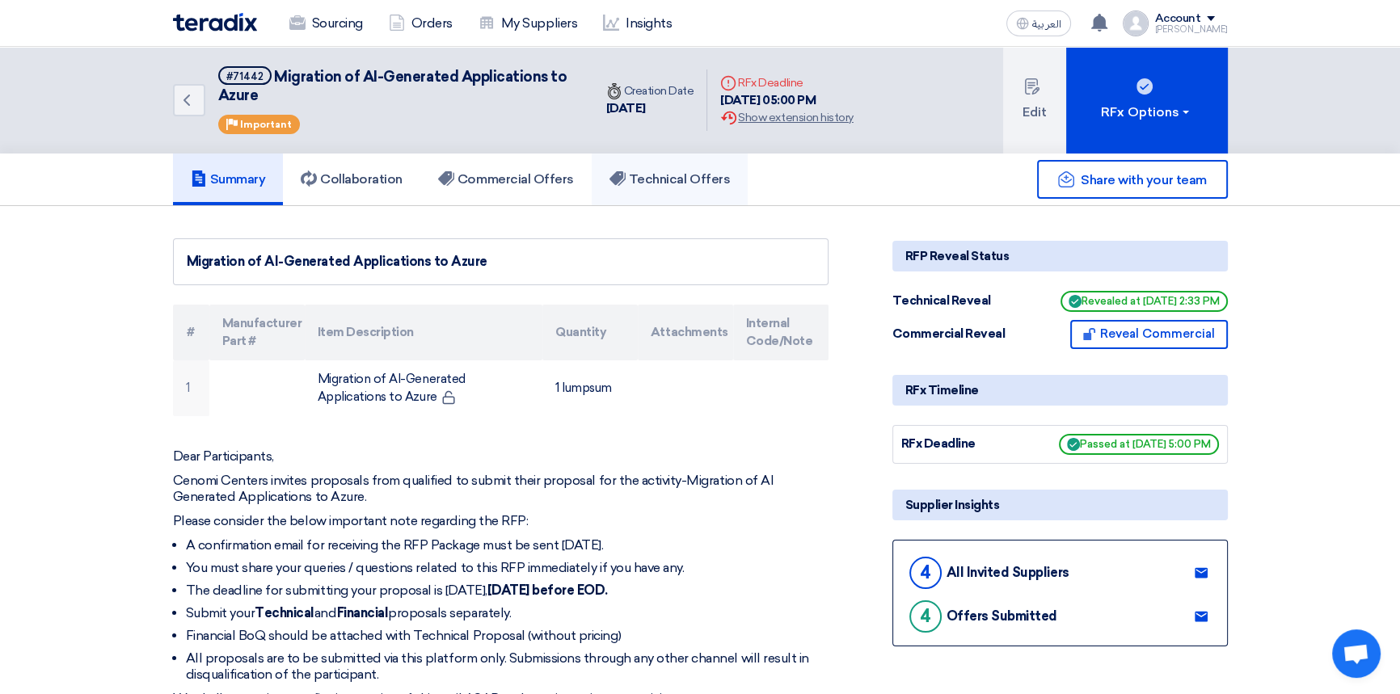 This screenshot has height=694, width=1400. What do you see at coordinates (500, 489) in the screenshot?
I see `p: Cenomi Centers invites proposals from qualified to submit their proposal for the activity-Migrati...` at bounding box center [500, 489].